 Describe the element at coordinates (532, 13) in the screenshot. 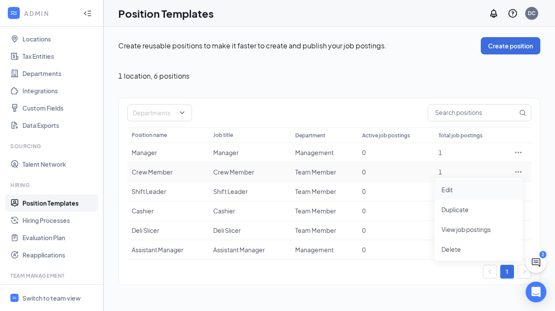

I see `div: DC` at that location.